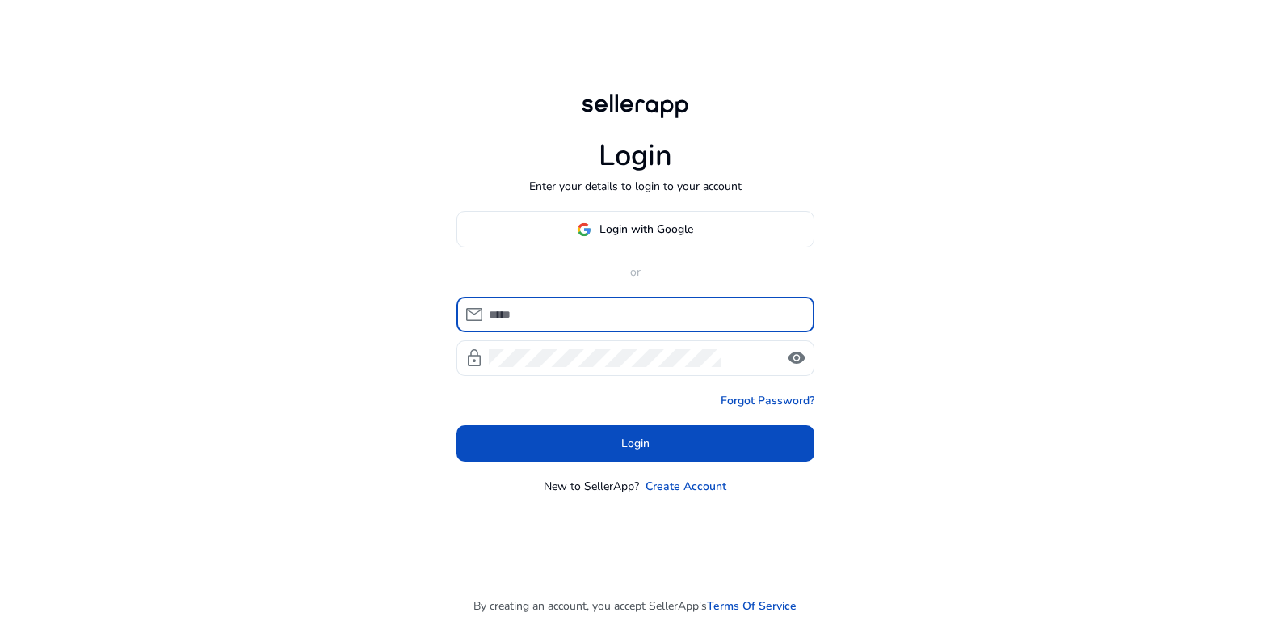 This screenshot has height=629, width=1270. Describe the element at coordinates (635, 443) in the screenshot. I see `span: Login` at that location.